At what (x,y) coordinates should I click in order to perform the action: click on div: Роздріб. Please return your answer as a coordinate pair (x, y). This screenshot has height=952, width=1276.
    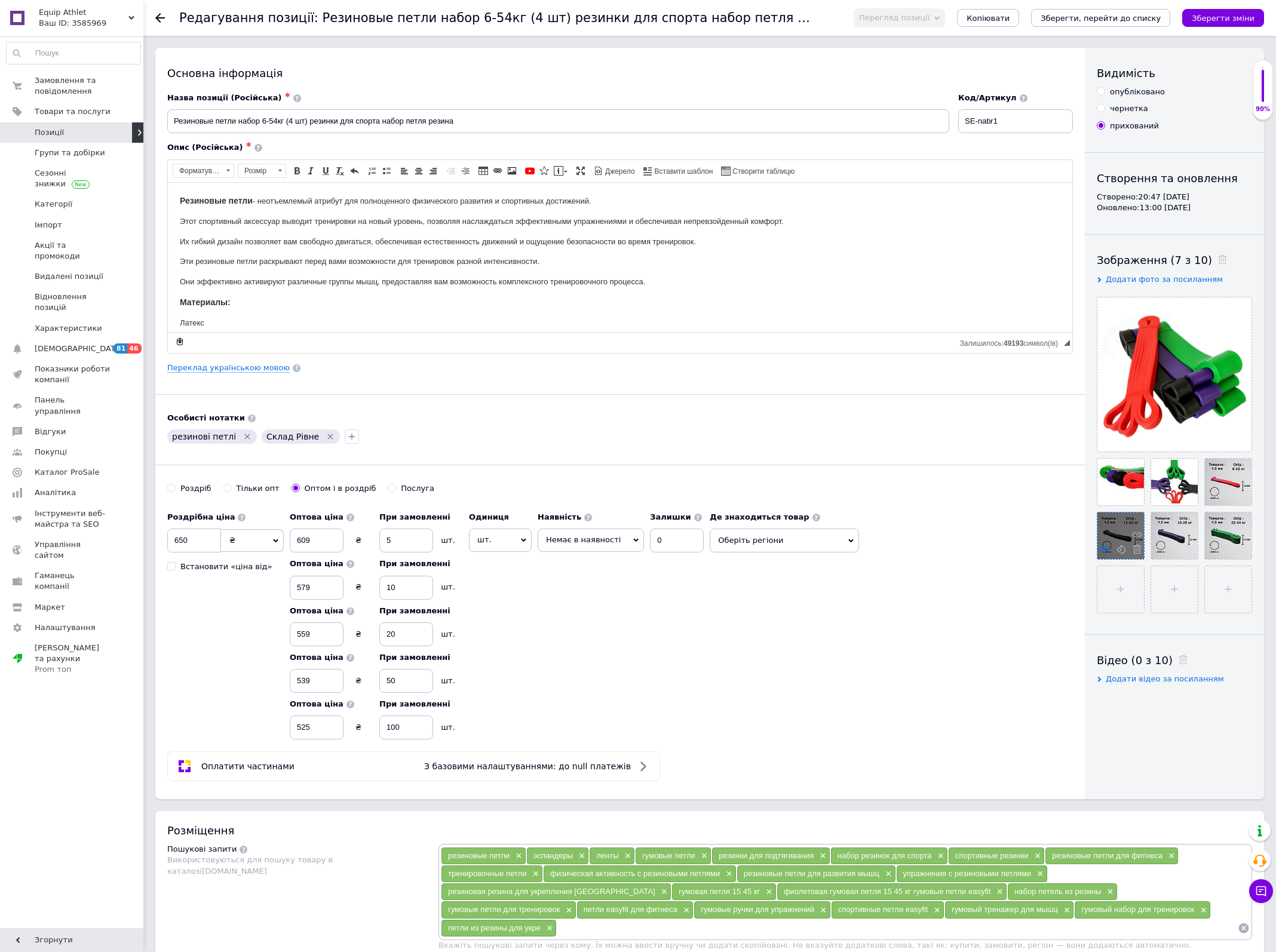
    Looking at the image, I should click on (196, 488).